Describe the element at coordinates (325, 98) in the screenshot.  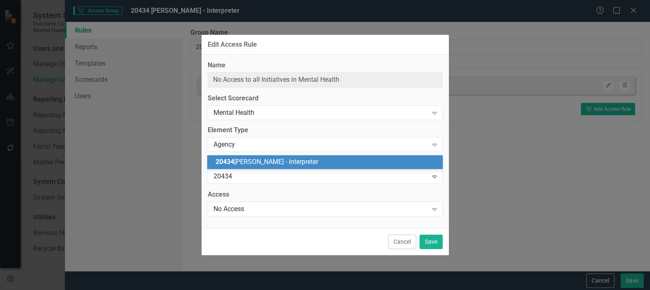
I see `label: Select Scorecard` at that location.